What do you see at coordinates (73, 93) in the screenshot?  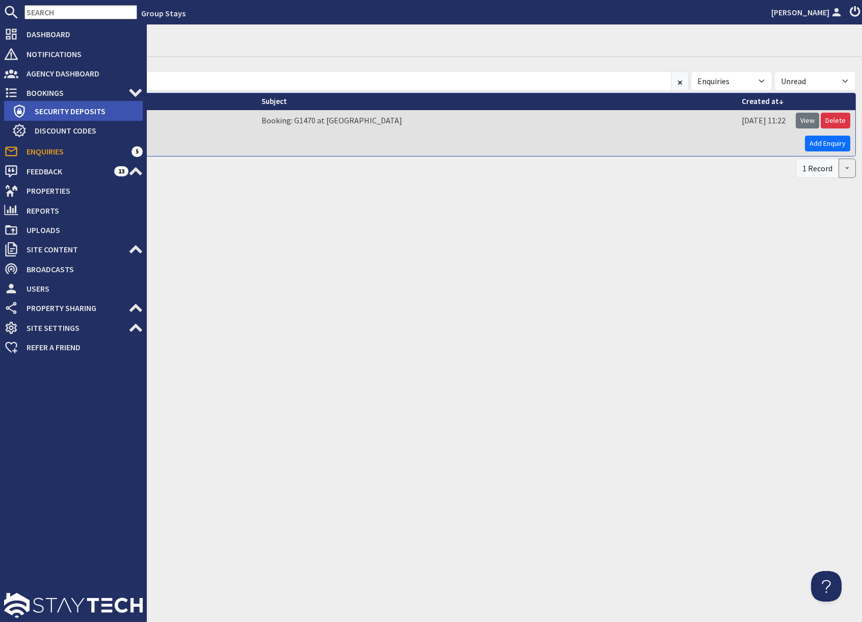 I see `a: Bookings` at bounding box center [73, 93].